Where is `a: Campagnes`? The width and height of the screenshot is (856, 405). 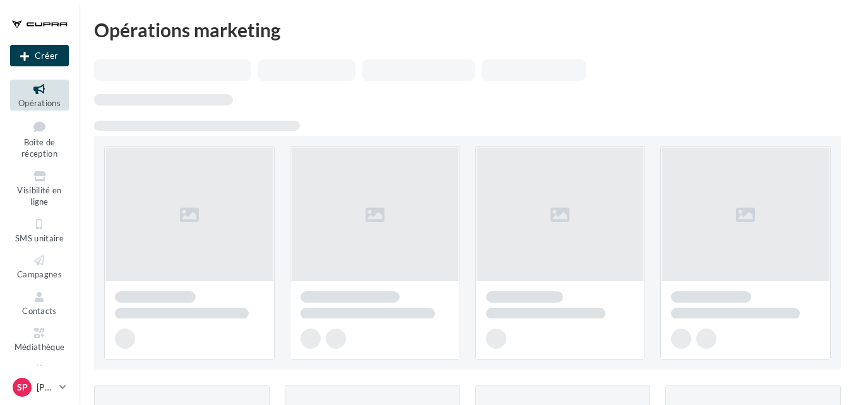
a: Campagnes is located at coordinates (39, 266).